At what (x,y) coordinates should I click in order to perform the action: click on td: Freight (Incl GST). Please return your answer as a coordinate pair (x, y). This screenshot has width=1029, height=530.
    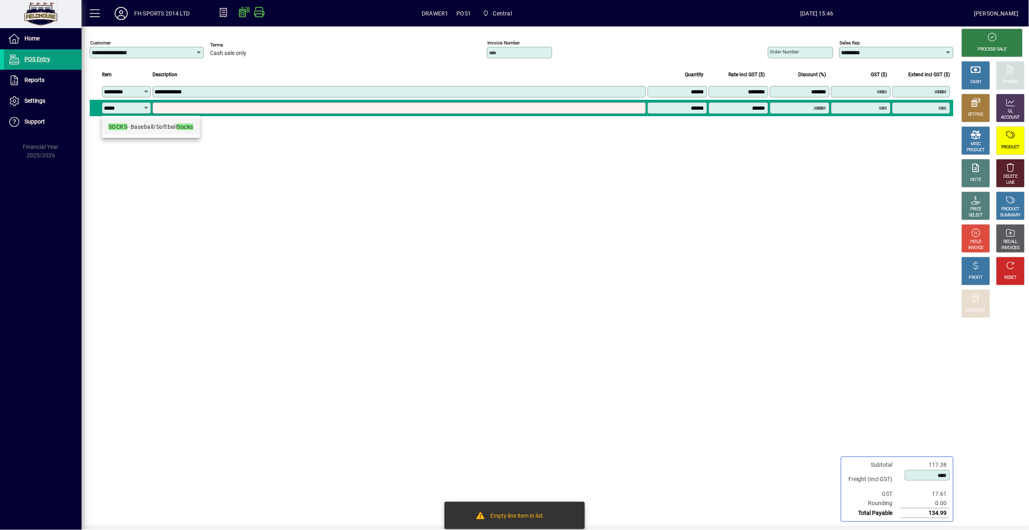
    Looking at the image, I should click on (872, 479).